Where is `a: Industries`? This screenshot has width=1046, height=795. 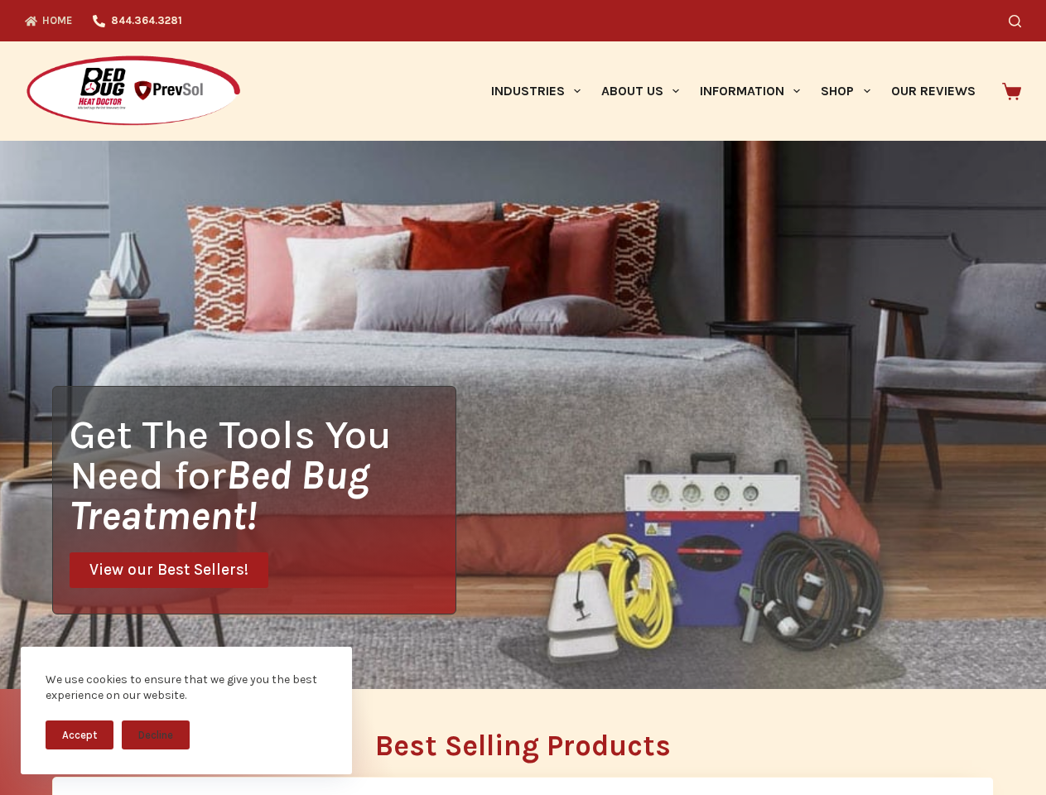
a: Industries is located at coordinates (535, 91).